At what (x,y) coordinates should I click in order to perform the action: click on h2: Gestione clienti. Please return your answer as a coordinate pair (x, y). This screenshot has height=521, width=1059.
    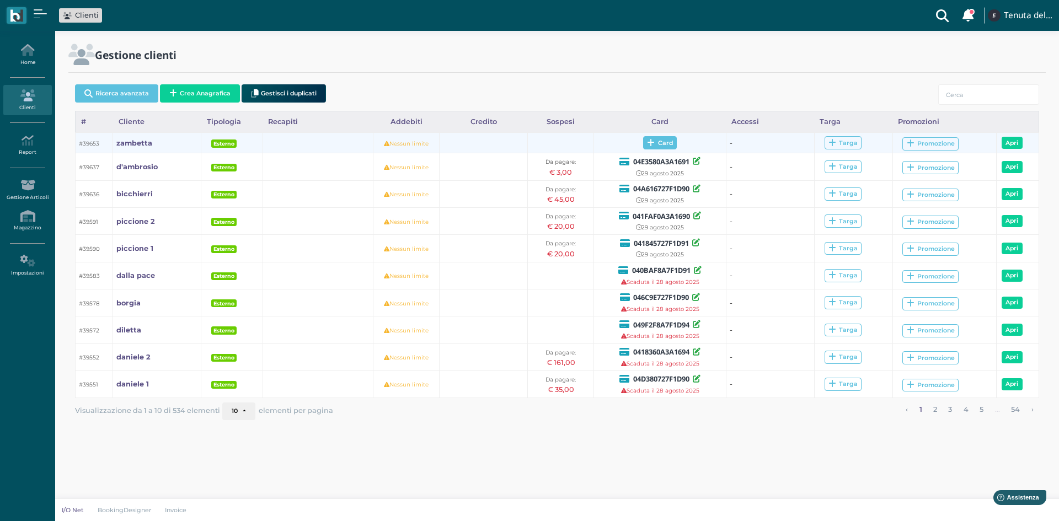
    Looking at the image, I should click on (136, 55).